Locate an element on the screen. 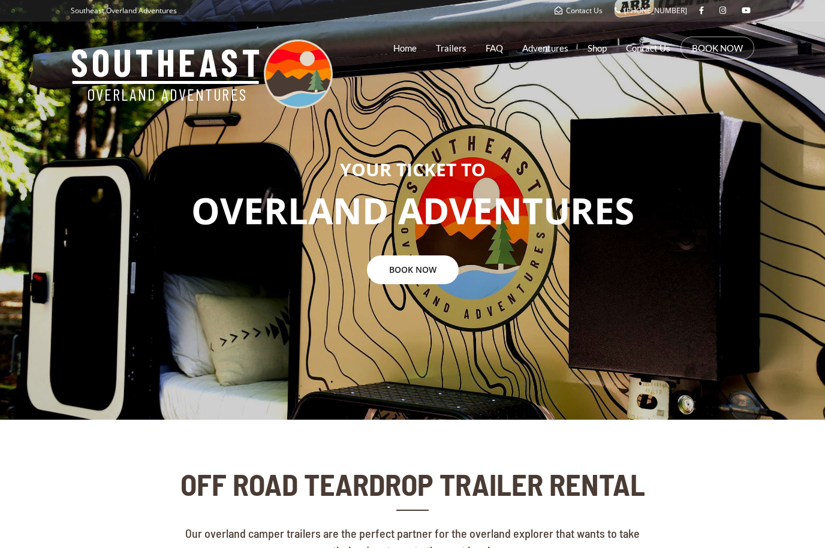  a: Trailers is located at coordinates (451, 48).